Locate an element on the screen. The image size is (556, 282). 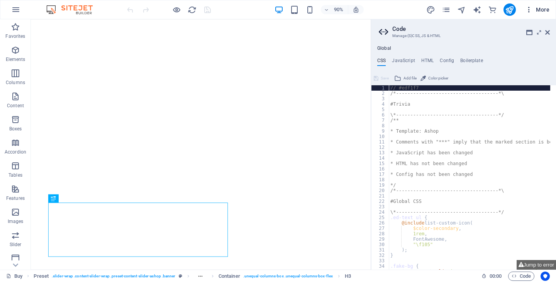
i: AI Writer is located at coordinates (477, 10).